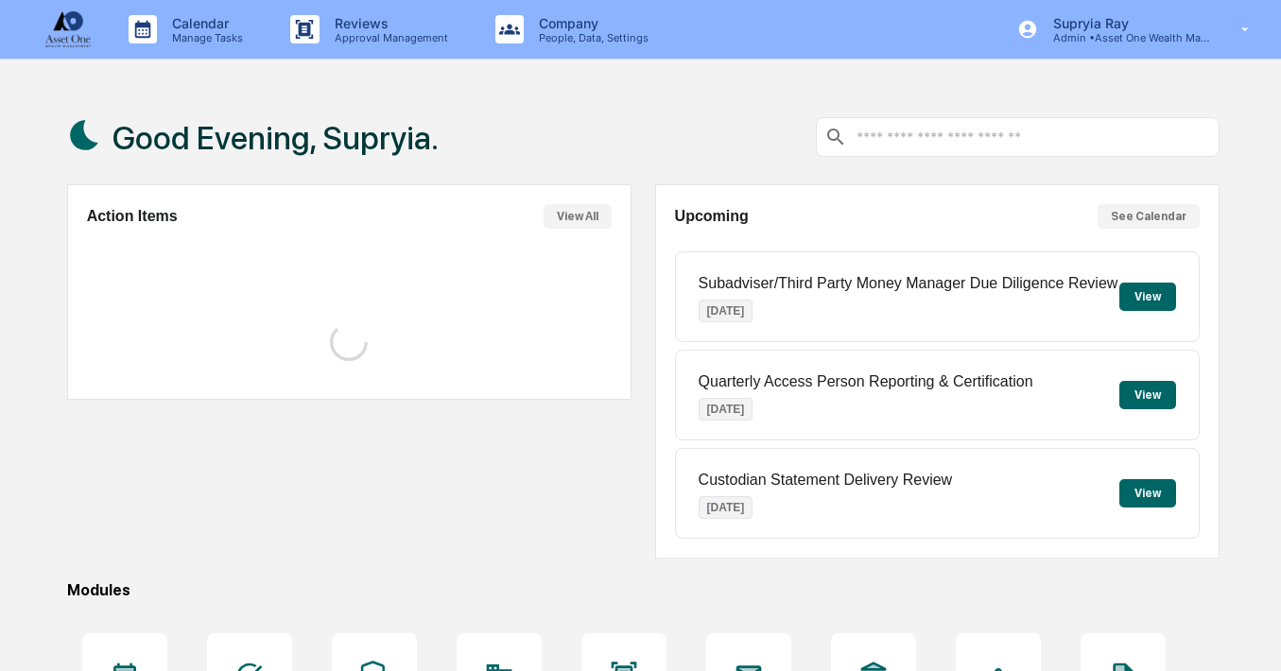 The image size is (1281, 671). Describe the element at coordinates (389, 38) in the screenshot. I see `p: Approval Management` at that location.